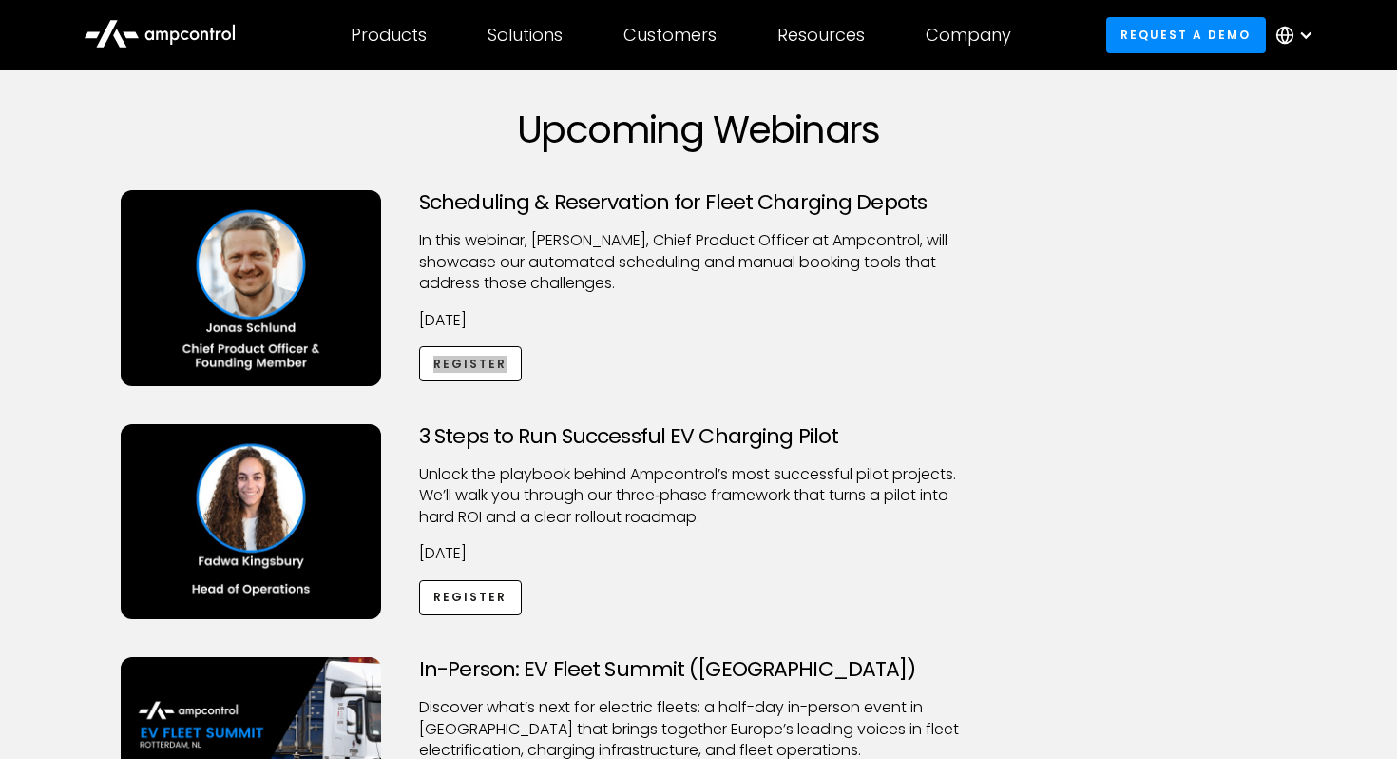  I want to click on div: Products, so click(389, 35).